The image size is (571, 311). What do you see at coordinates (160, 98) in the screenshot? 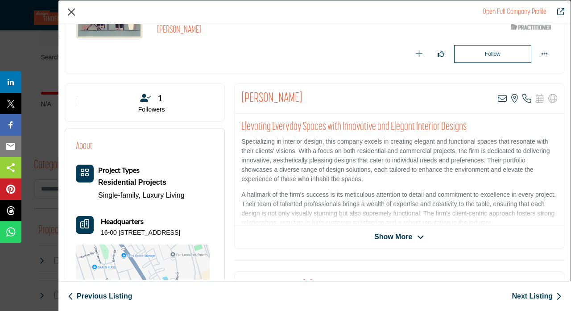
I see `span: 1` at bounding box center [160, 98].